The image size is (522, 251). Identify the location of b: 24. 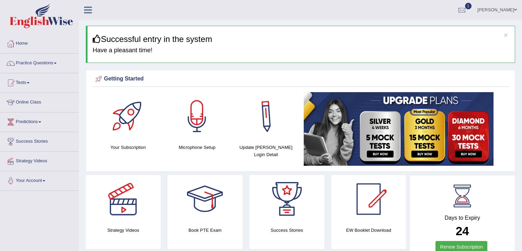
(462, 230).